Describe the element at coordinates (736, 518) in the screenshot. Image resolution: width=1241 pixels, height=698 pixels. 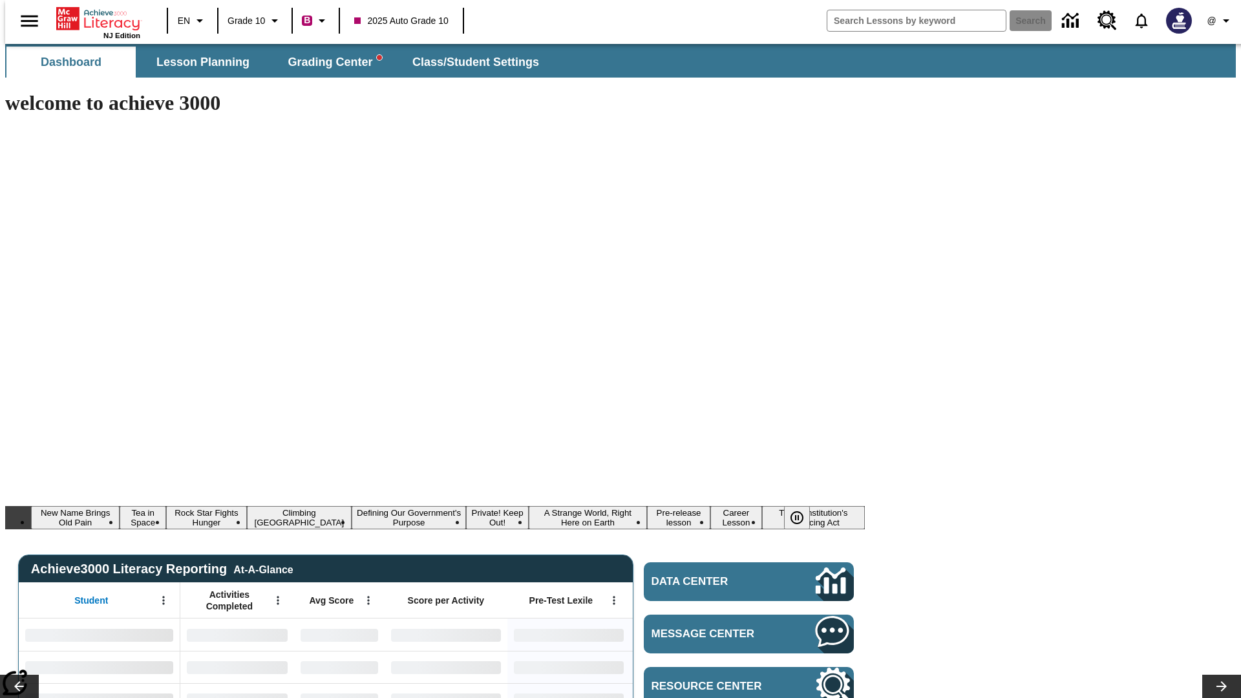
I see `button: Slide 9 Career Lesson` at that location.